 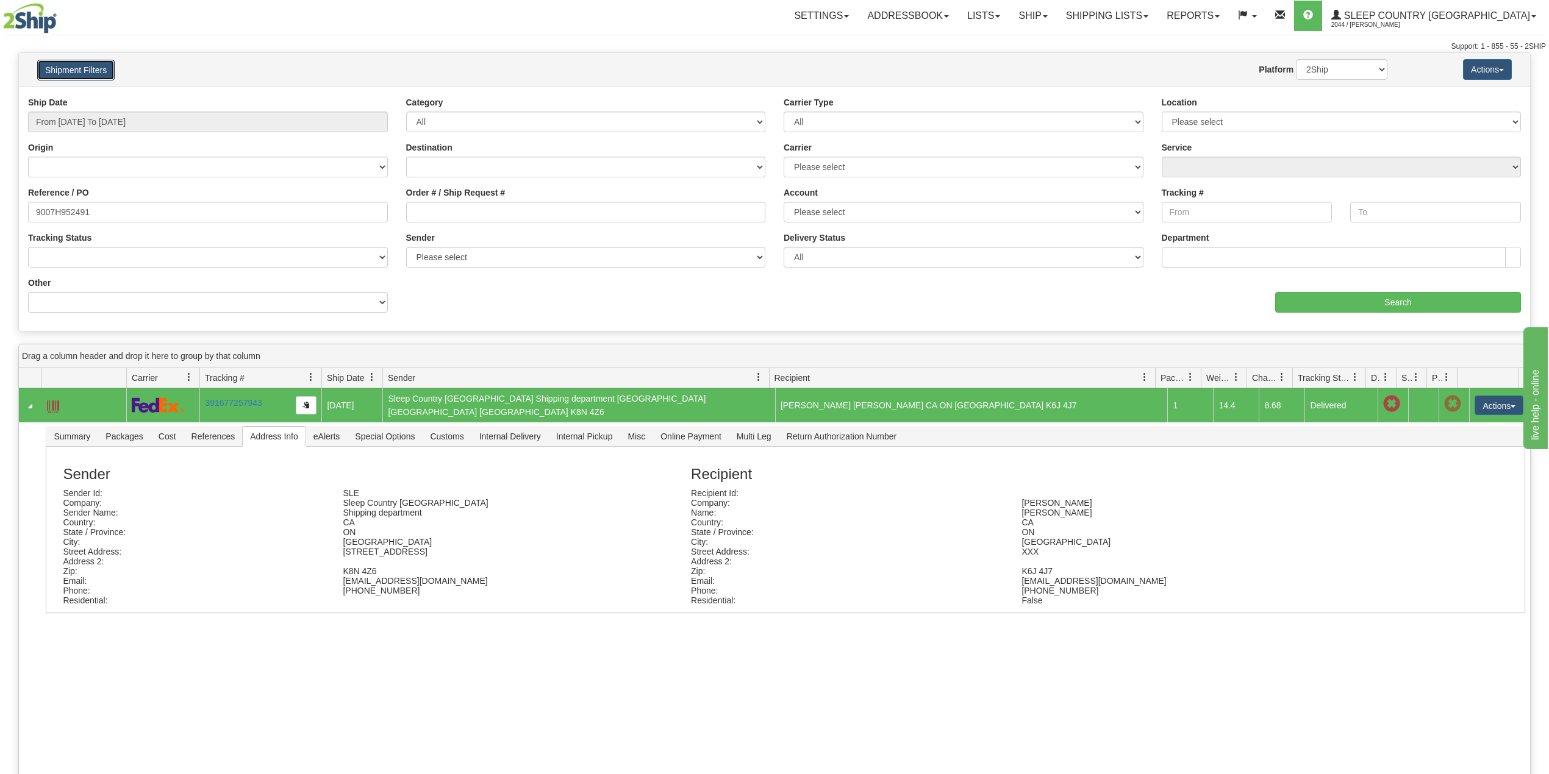 I want to click on label: Service, so click(x=1177, y=148).